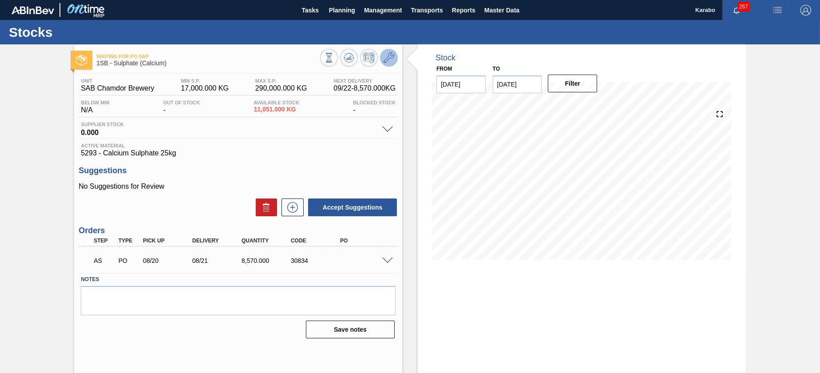 Image resolution: width=820 pixels, height=373 pixels. I want to click on div: 30834, so click(316, 261).